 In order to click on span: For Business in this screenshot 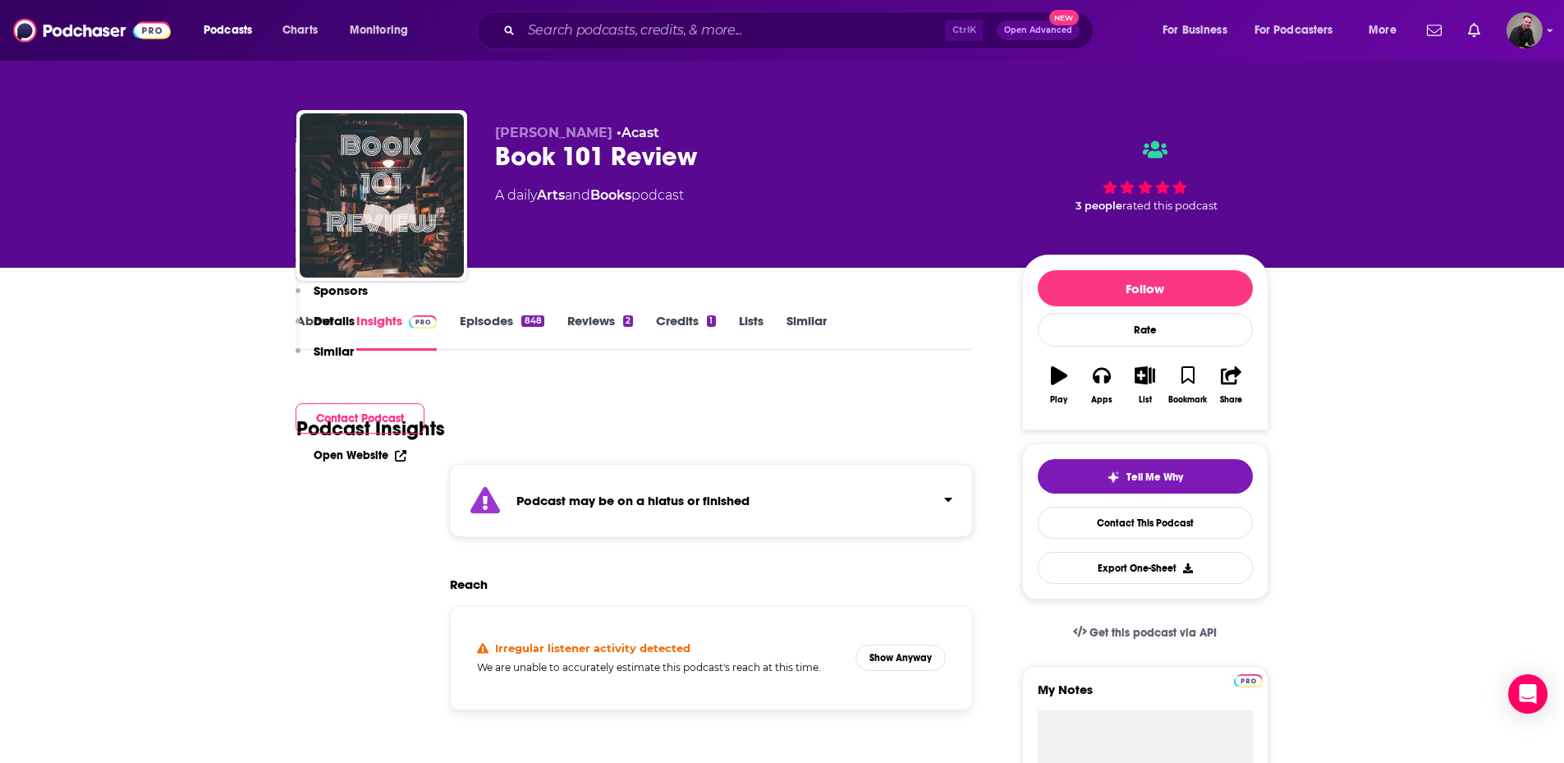, I will do `click(1195, 30)`.